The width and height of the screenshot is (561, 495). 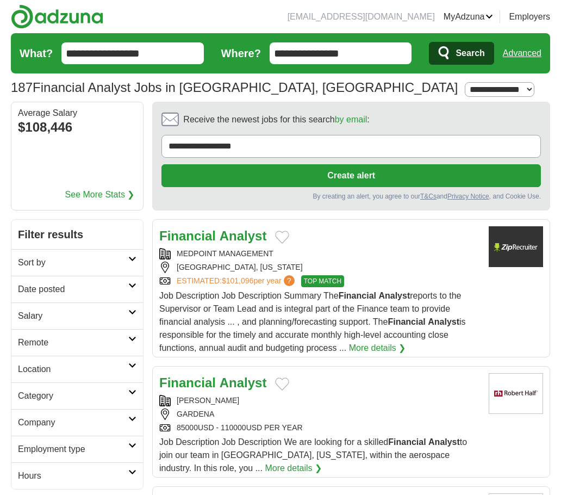 I want to click on h2: Company, so click(x=73, y=423).